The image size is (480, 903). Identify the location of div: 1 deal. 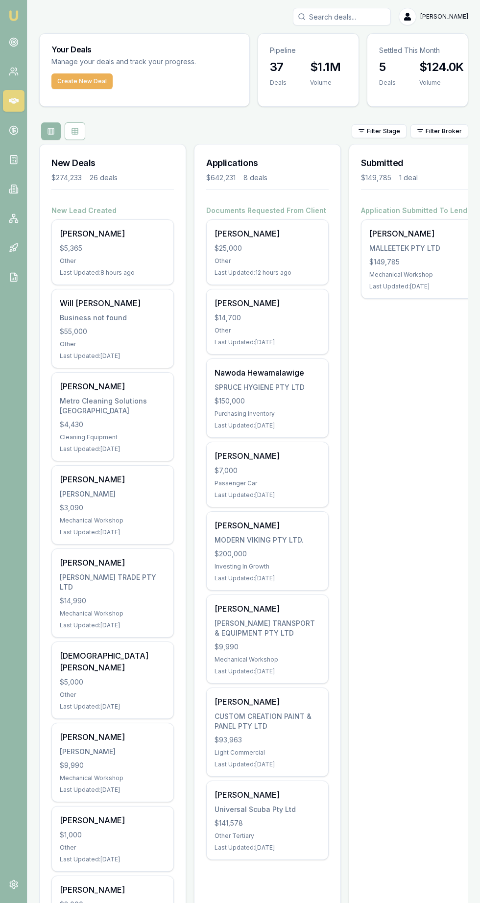
(409, 178).